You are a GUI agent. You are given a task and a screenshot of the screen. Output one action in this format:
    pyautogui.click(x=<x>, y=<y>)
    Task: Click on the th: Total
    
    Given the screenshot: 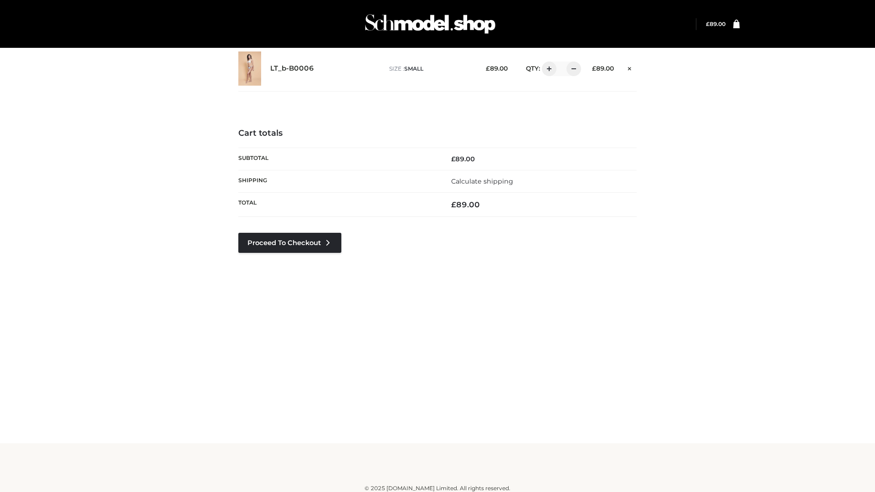 What is the action you would take?
    pyautogui.click(x=338, y=205)
    